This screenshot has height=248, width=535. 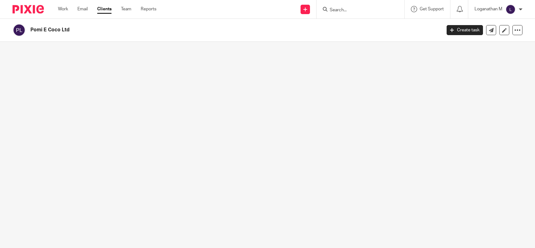 What do you see at coordinates (126, 9) in the screenshot?
I see `a: Team` at bounding box center [126, 9].